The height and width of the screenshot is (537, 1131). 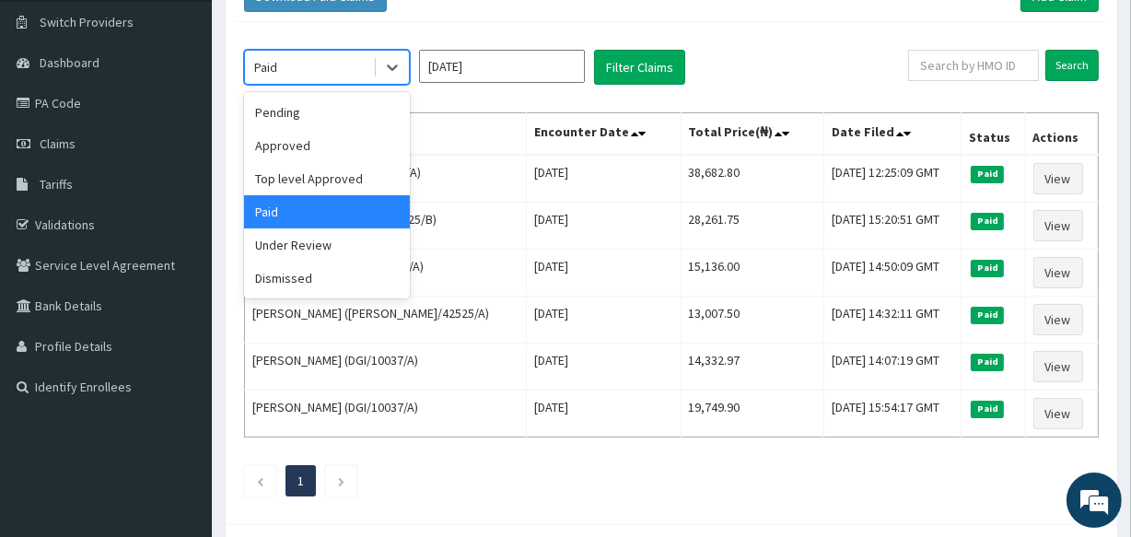 What do you see at coordinates (752, 226) in the screenshot?
I see `td: 28,261.75` at bounding box center [752, 226].